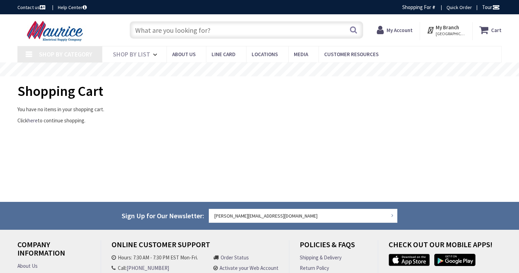 This screenshot has height=273, width=519. I want to click on input: Enter your email address, so click(303, 216).